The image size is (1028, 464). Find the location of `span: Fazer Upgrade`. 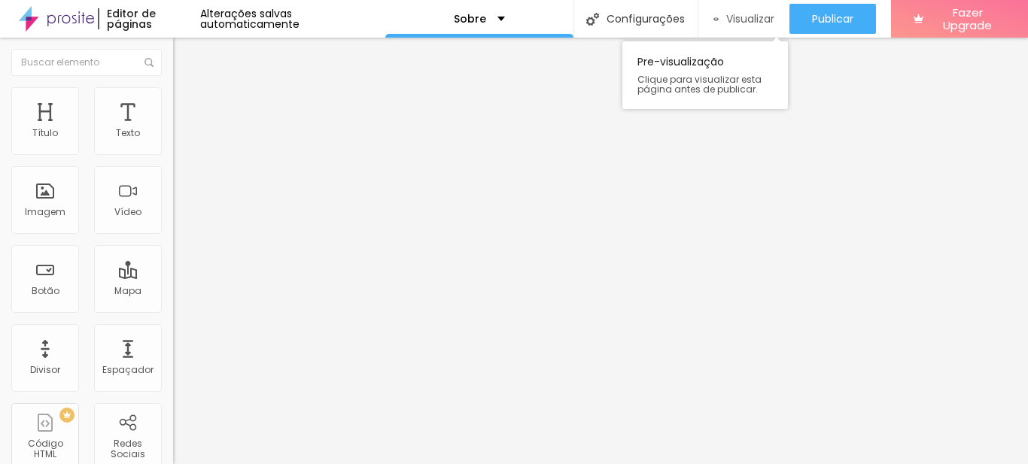

span: Fazer Upgrade is located at coordinates (967, 19).